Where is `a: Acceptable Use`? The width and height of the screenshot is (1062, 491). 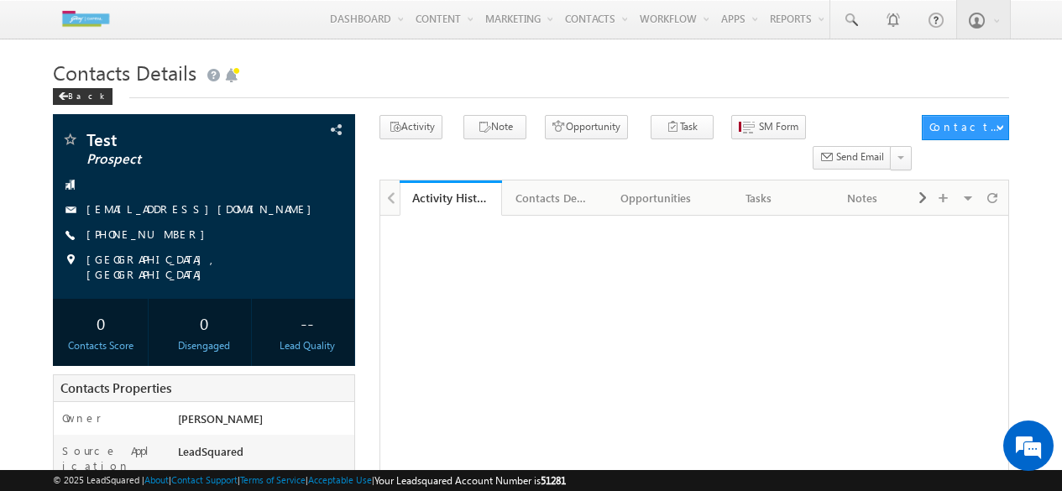 a: Acceptable Use is located at coordinates (340, 480).